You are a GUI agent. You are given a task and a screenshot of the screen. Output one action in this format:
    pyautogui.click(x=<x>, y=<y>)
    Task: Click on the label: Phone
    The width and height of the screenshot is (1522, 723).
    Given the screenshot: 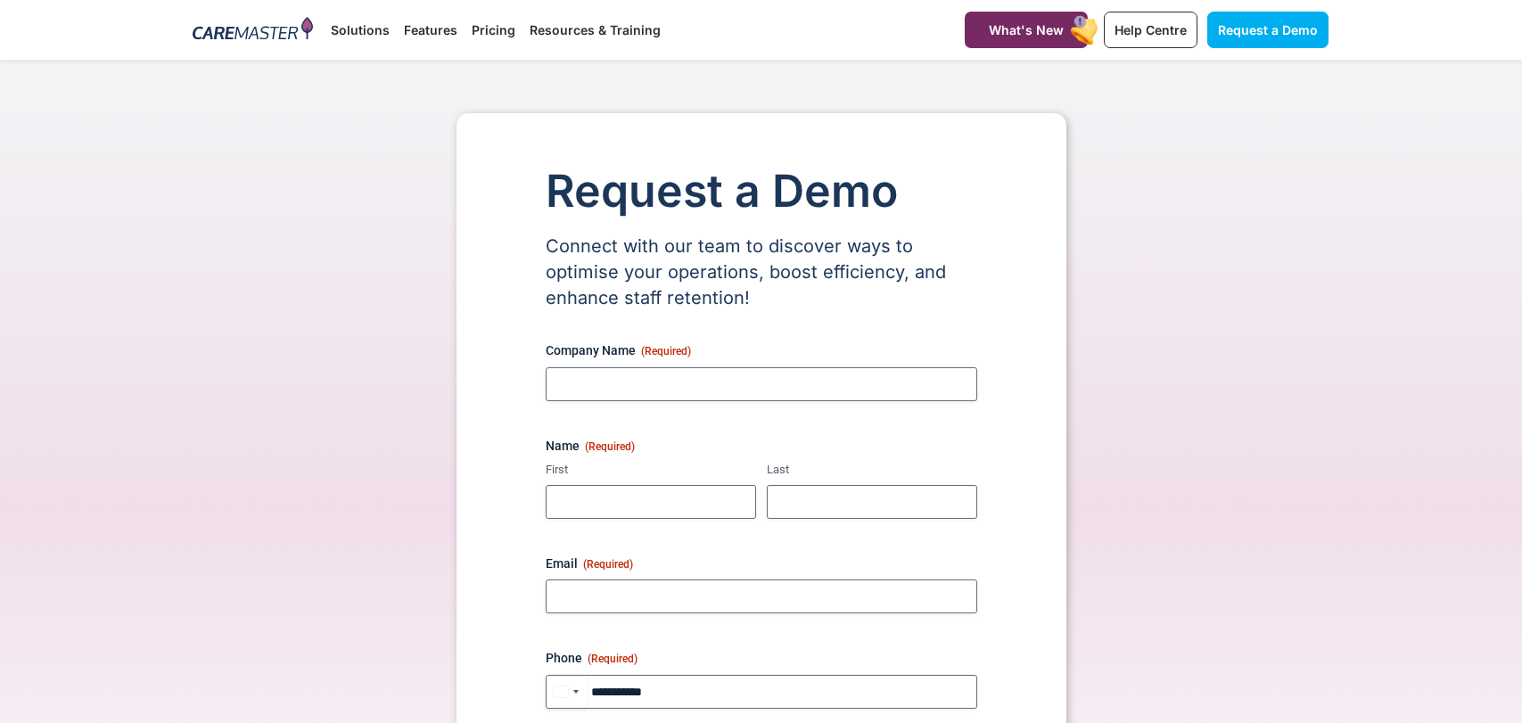 What is the action you would take?
    pyautogui.click(x=761, y=658)
    